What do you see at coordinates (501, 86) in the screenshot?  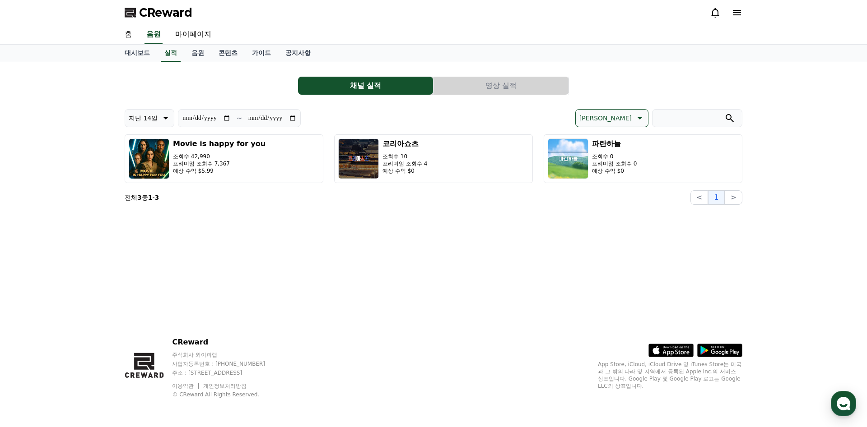 I see `a: 영상 실적` at bounding box center [501, 86].